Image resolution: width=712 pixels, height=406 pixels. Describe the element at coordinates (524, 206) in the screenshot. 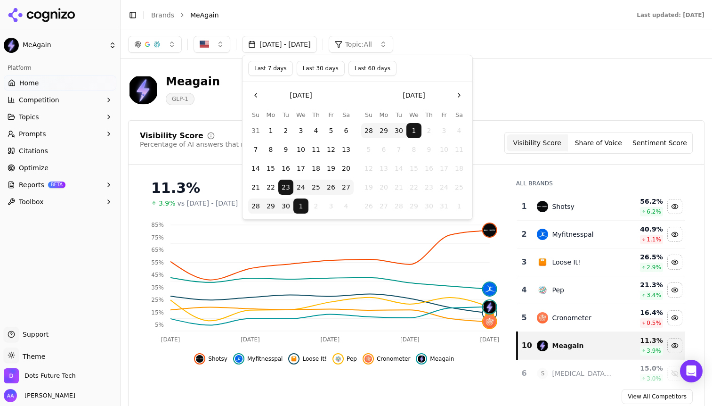

I see `div: 1` at that location.